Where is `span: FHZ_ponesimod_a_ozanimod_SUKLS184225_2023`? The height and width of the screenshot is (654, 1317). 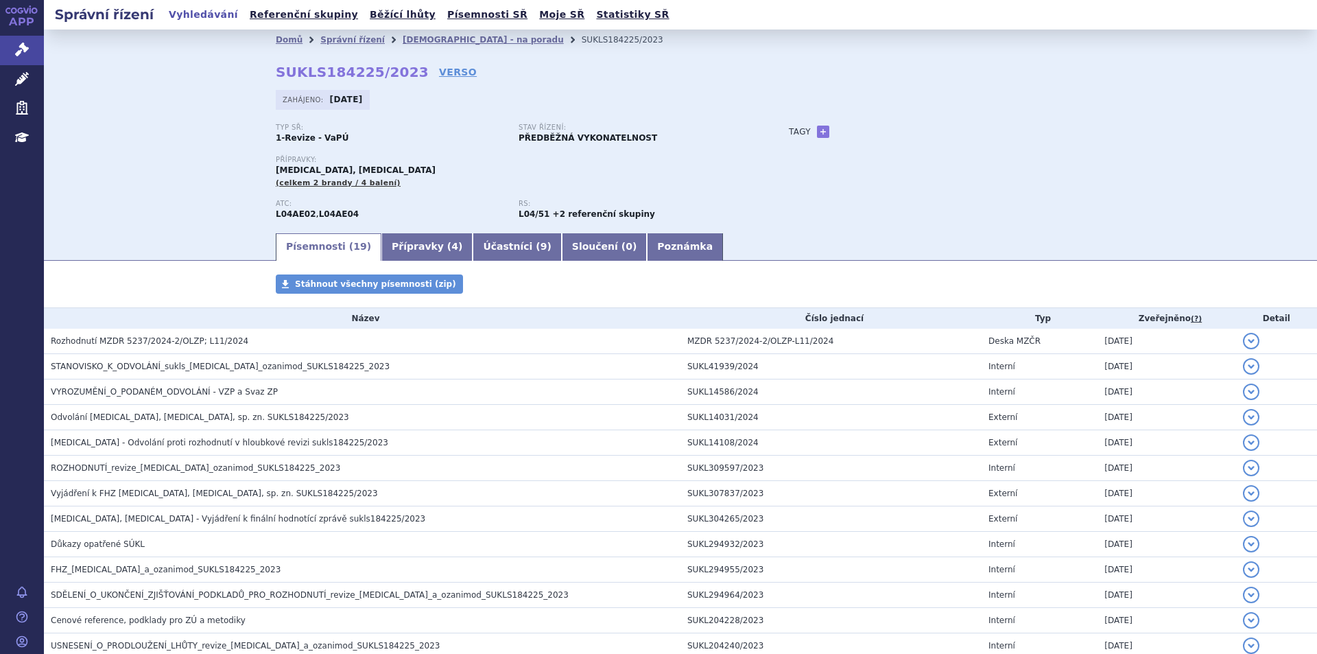 span: FHZ_ponesimod_a_ozanimod_SUKLS184225_2023 is located at coordinates (165, 569).